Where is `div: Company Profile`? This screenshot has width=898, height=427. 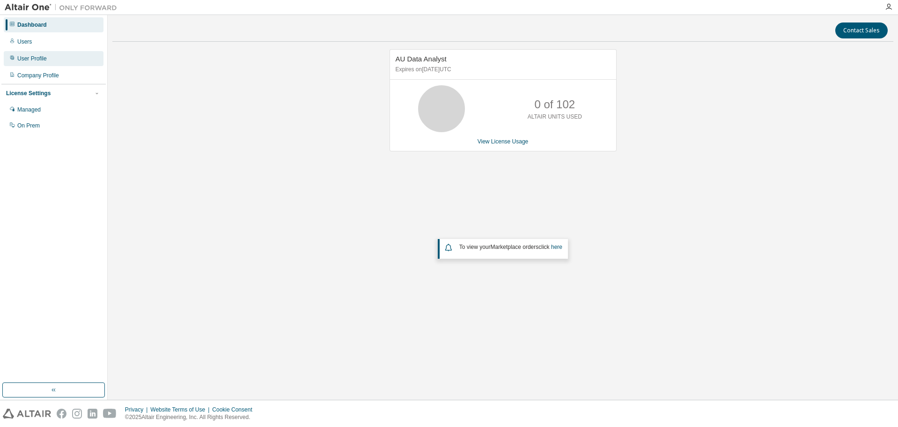 div: Company Profile is located at coordinates (38, 75).